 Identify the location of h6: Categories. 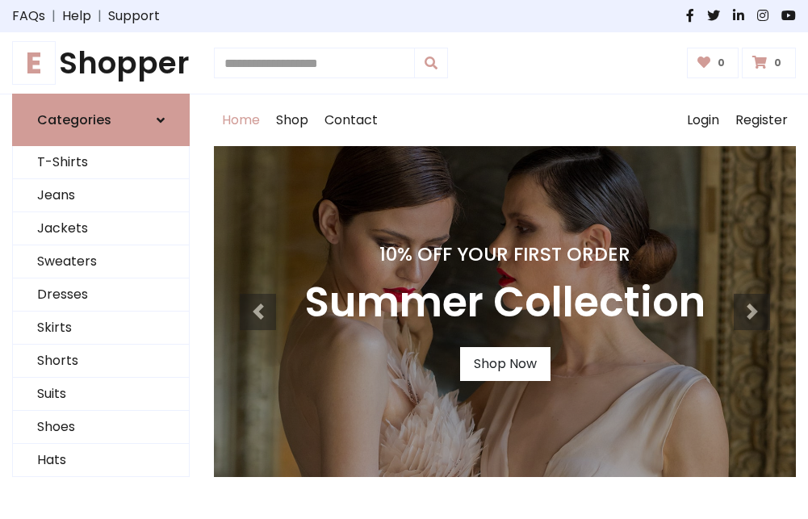
(74, 120).